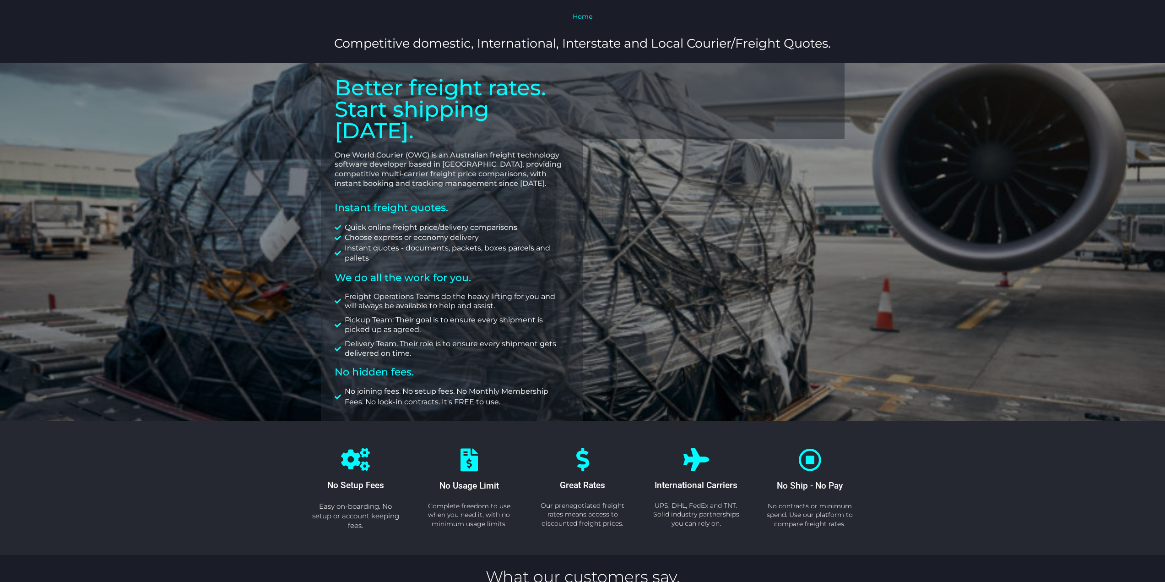 The image size is (1165, 582). What do you see at coordinates (810, 515) in the screenshot?
I see `p: No contracts or minimum spend. Use our platform to compare freight rates.` at bounding box center [810, 515].